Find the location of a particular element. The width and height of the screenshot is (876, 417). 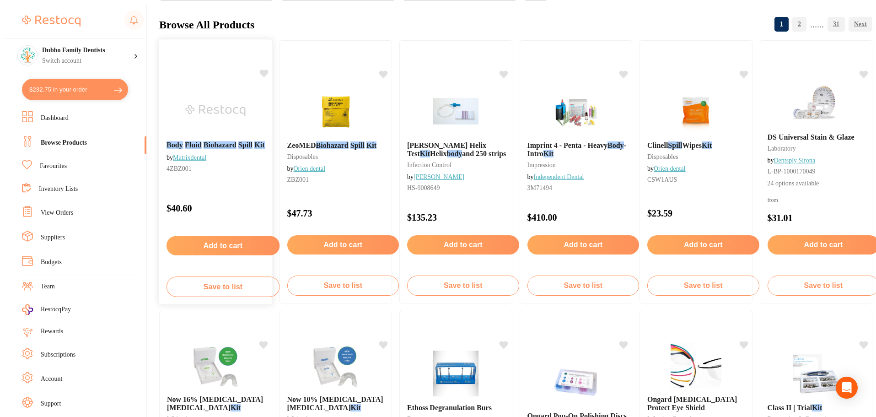

span: Ethoss Degranulation Burs is located at coordinates (449, 407).